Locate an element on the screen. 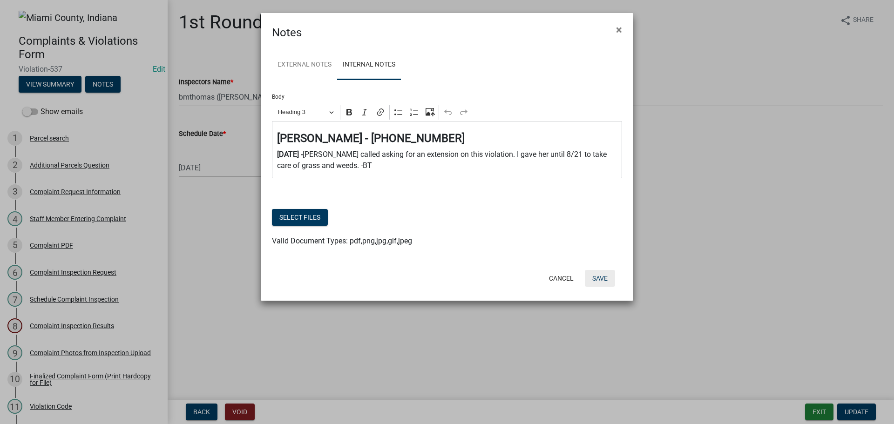  button: Heading 3, Heading is located at coordinates (306, 112).